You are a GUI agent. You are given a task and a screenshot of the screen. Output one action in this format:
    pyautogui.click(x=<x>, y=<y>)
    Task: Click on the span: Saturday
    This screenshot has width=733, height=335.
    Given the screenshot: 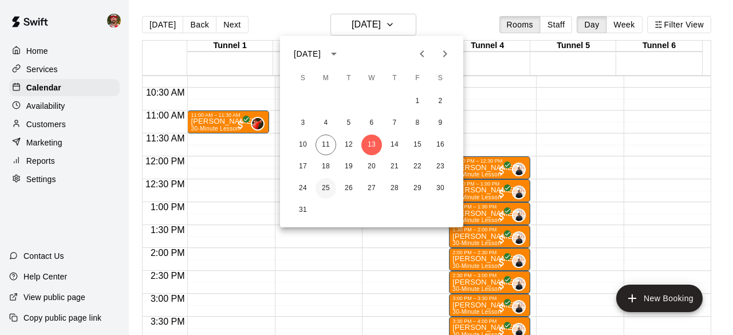 What is the action you would take?
    pyautogui.click(x=441, y=79)
    